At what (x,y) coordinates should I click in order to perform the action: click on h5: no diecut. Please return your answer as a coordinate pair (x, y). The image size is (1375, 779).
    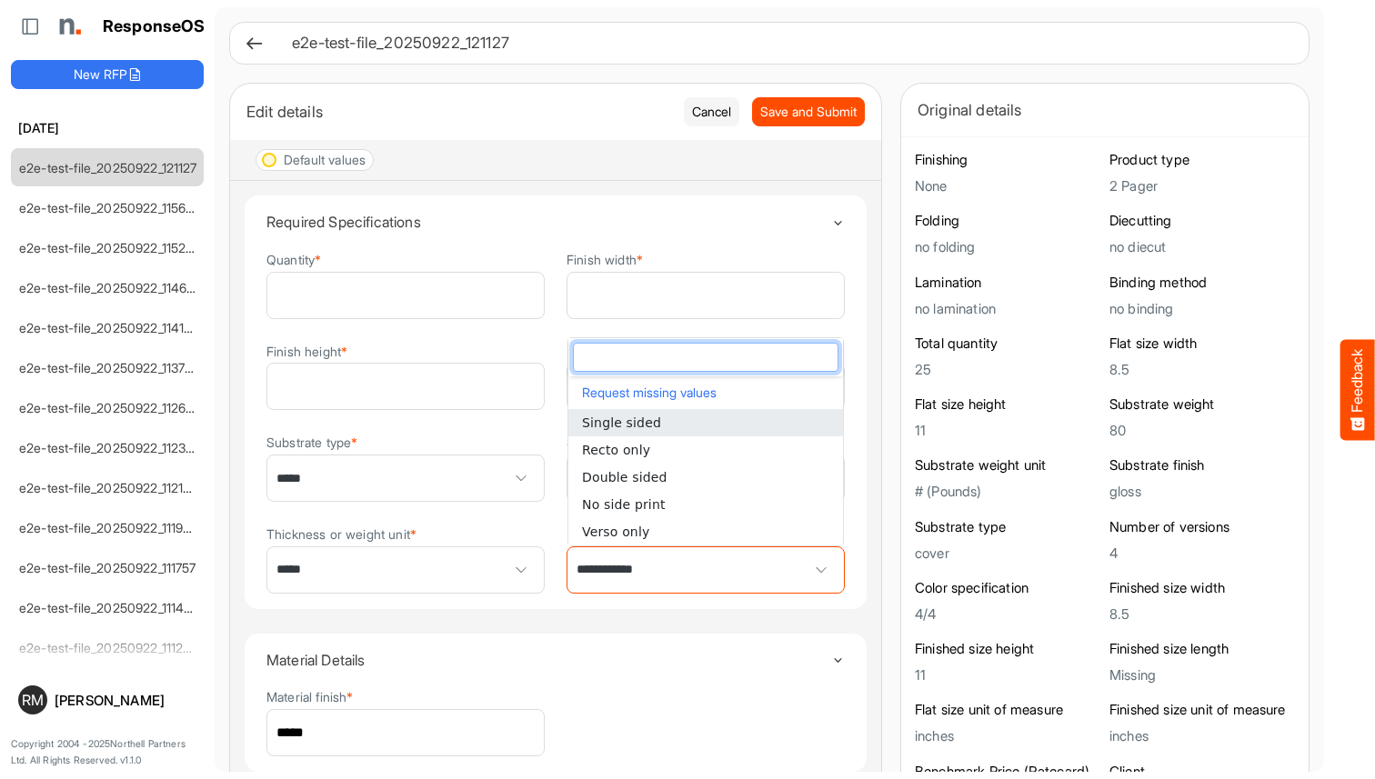
    Looking at the image, I should click on (1202, 246).